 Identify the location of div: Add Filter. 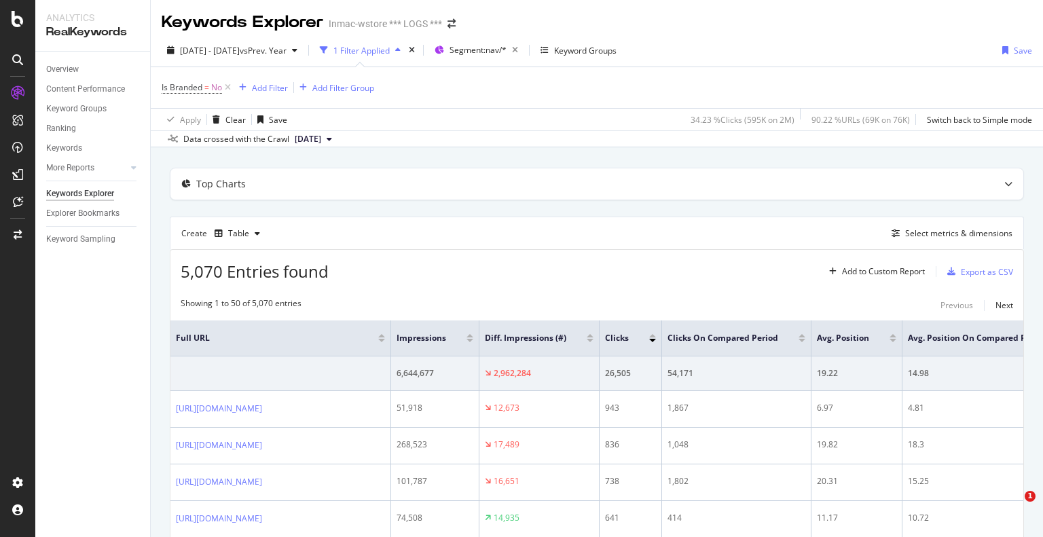
(269, 88).